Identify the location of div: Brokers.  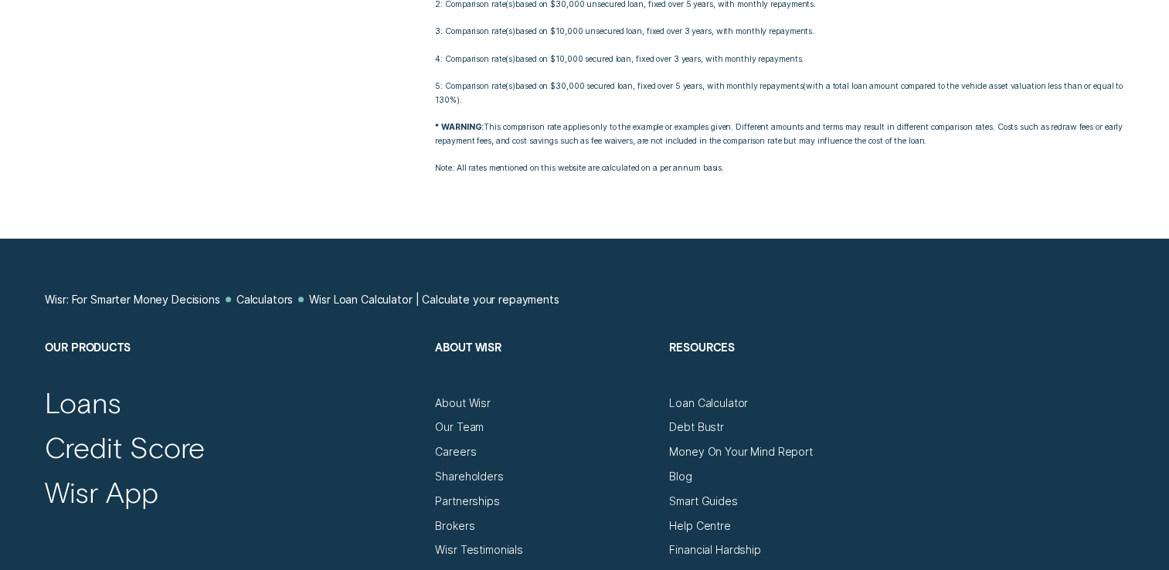
(454, 526).